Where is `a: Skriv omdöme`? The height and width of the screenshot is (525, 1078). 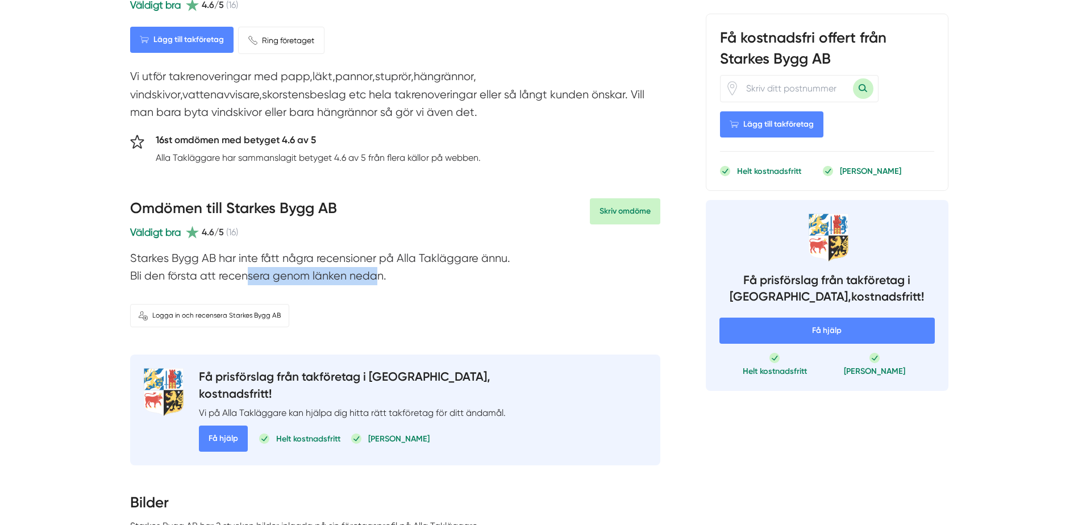
a: Skriv omdöme is located at coordinates (625, 211).